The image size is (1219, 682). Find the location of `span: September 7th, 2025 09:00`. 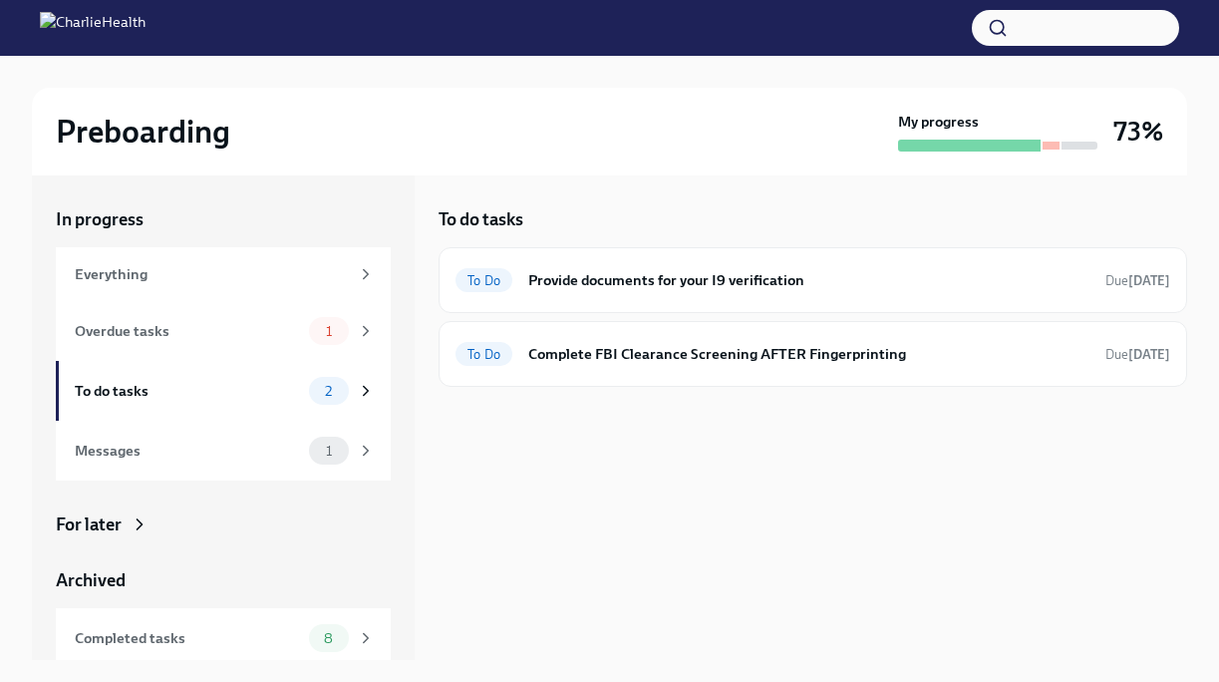

span: September 7th, 2025 09:00 is located at coordinates (1137, 354).